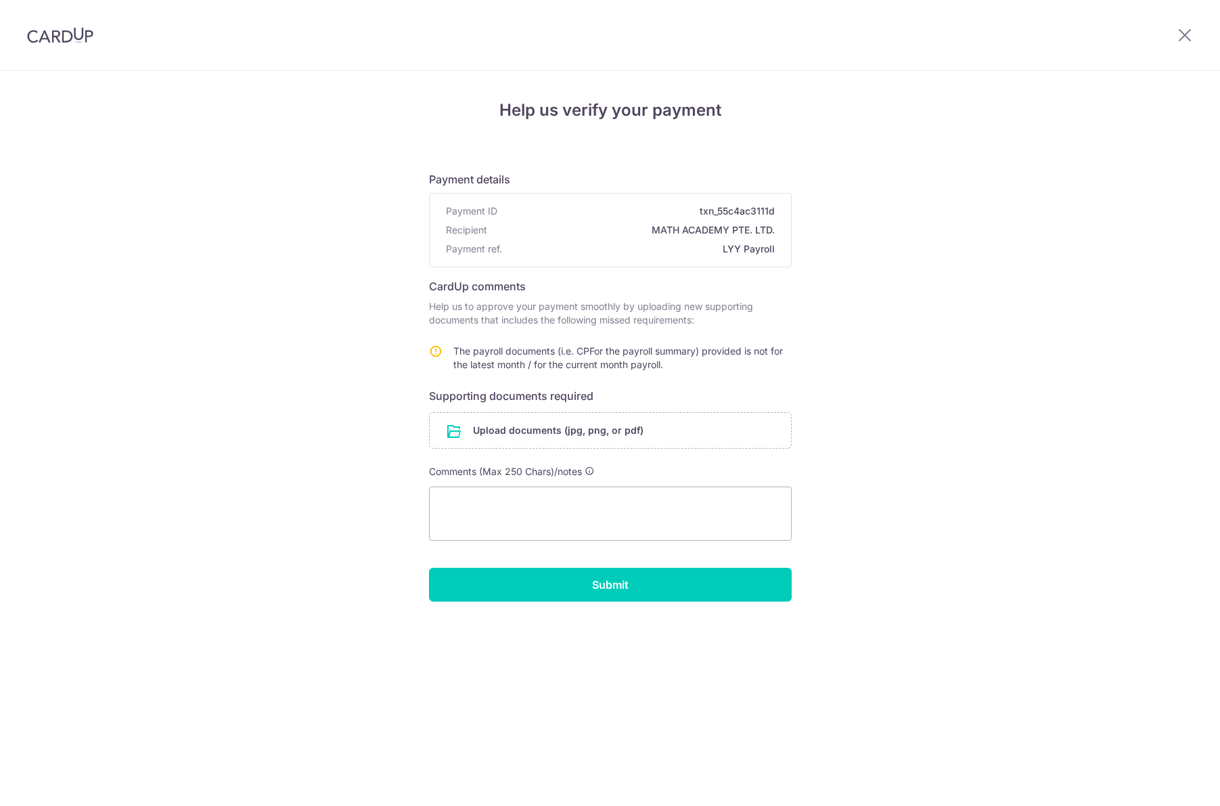 The height and width of the screenshot is (806, 1220). Describe the element at coordinates (639, 211) in the screenshot. I see `span: txn_55c4ac3111d` at that location.